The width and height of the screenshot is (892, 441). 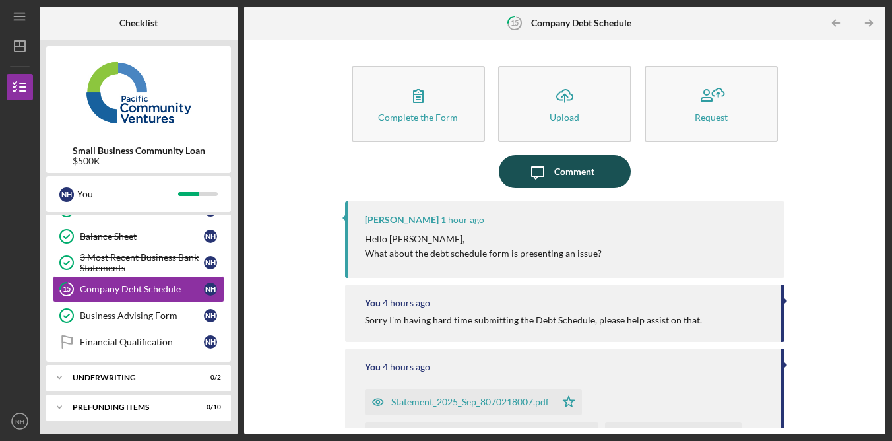 I want to click on b: Checklist, so click(x=139, y=23).